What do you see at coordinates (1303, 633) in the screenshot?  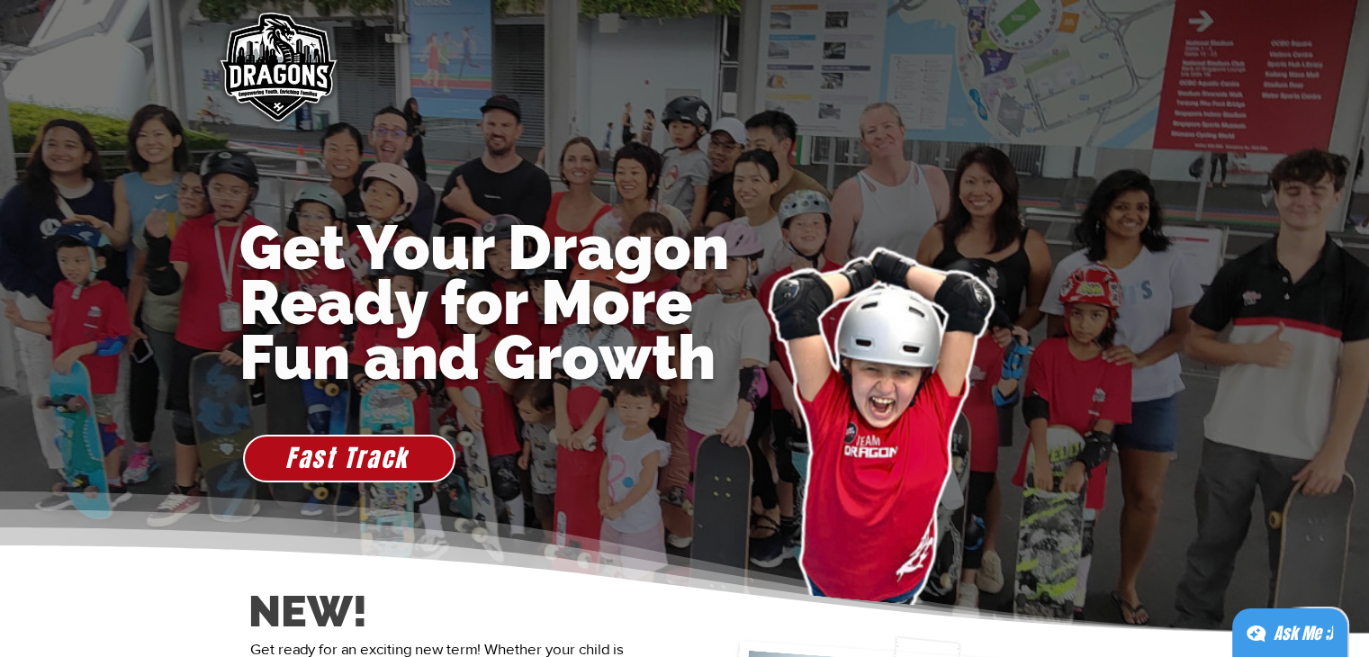 I see `div: Ask Me ;)` at bounding box center [1303, 633].